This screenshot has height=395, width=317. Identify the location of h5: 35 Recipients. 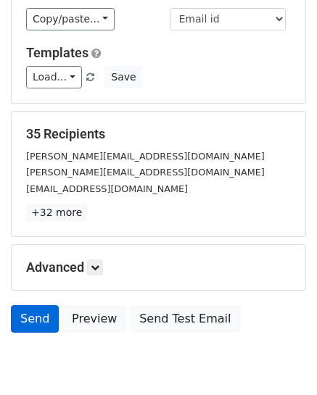
(158, 134).